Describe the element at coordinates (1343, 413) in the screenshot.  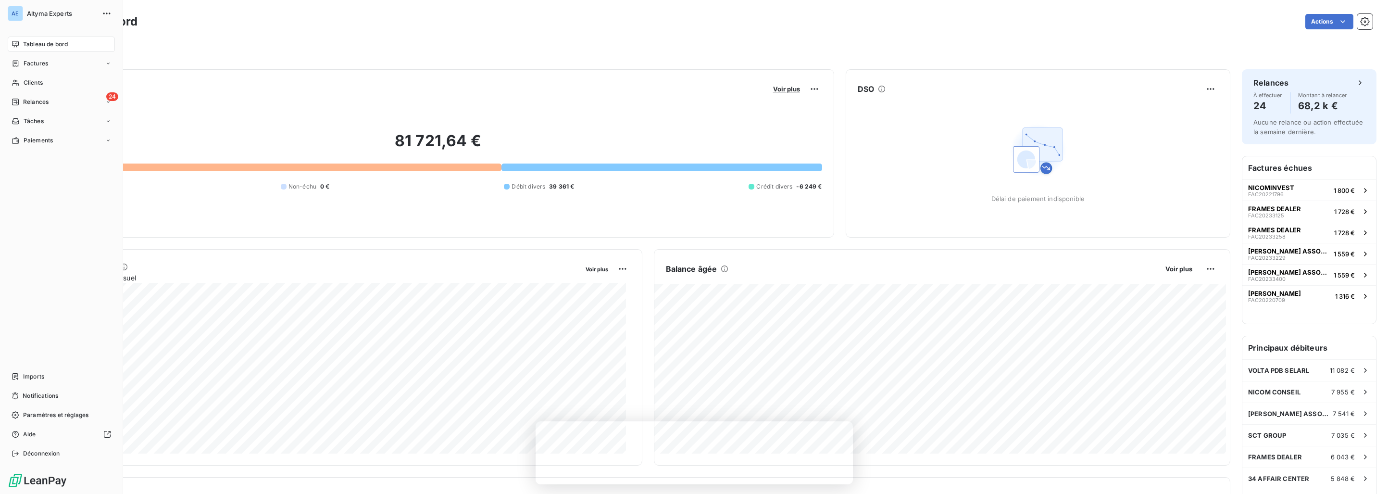
I see `span: 7 541 €` at that location.